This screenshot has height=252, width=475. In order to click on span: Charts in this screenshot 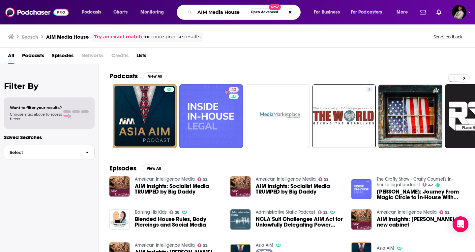, I will do `click(120, 12)`.